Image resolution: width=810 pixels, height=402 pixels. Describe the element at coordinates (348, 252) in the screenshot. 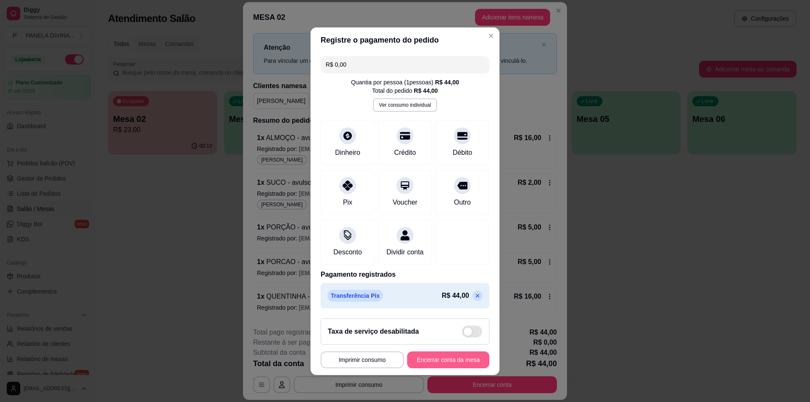

I see `div: Desconto` at that location.